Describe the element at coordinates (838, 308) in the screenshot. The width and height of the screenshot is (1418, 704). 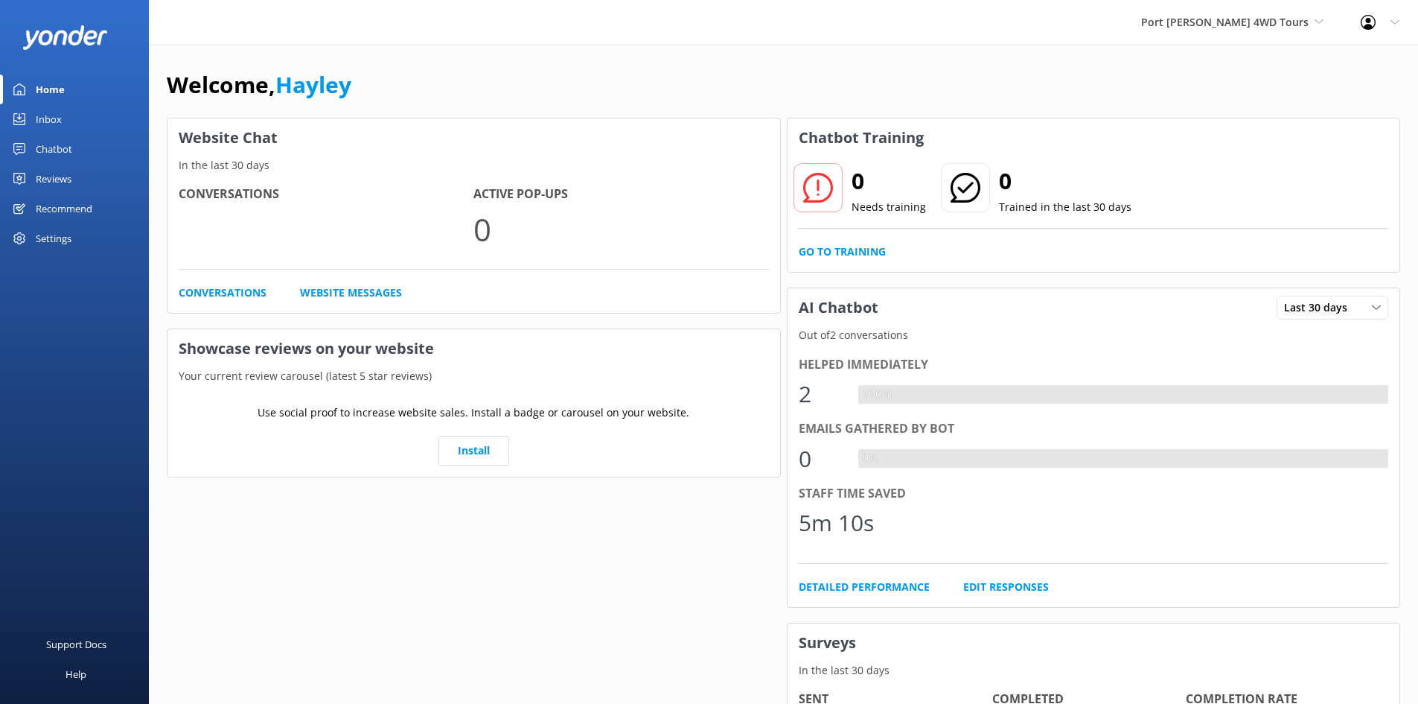
I see `h3: AI Chatbot` at that location.